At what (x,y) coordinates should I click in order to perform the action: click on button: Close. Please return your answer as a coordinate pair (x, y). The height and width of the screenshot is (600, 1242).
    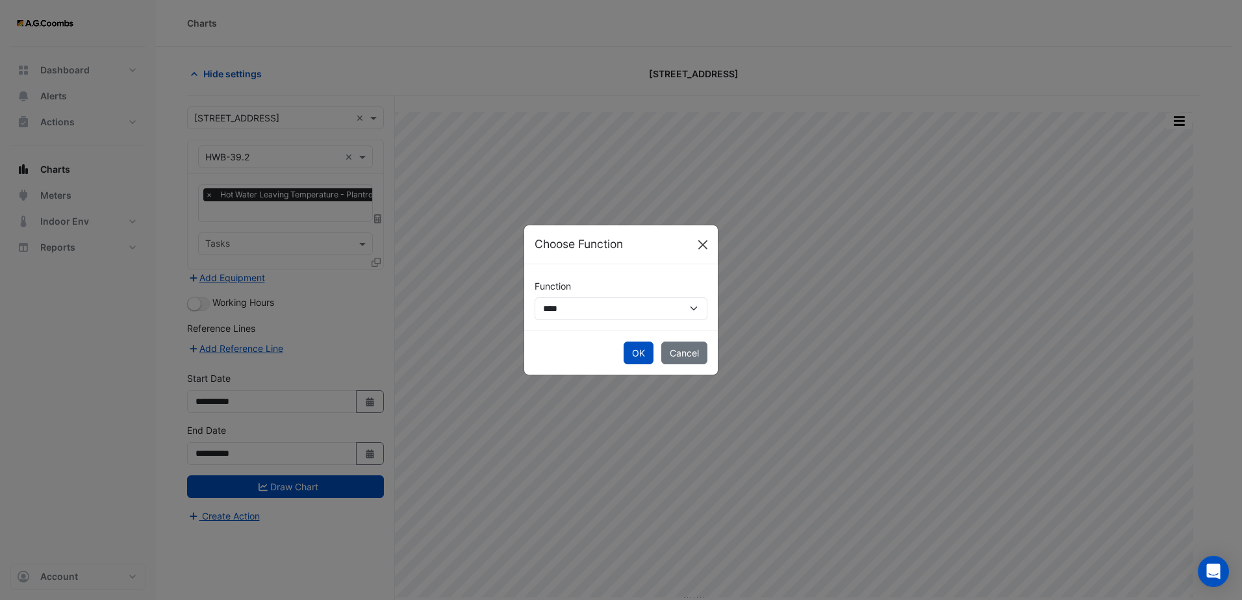
    Looking at the image, I should click on (703, 245).